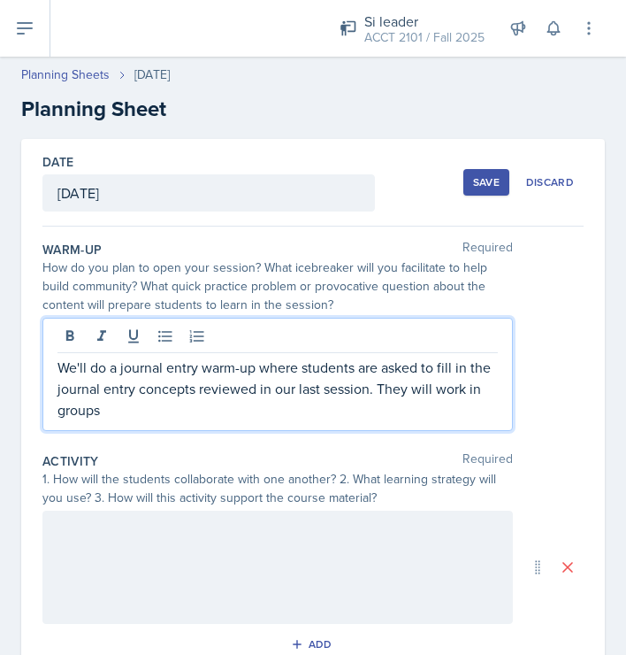  Describe the element at coordinates (278, 388) in the screenshot. I see `p: We'll do a journal entry warm-up where students are asked to fill in the journal entry concepts r...` at that location.